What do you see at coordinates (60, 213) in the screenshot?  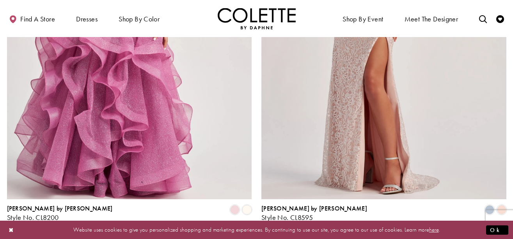 I see `div: Colette by Daphne Style No. CL8200` at bounding box center [60, 213].